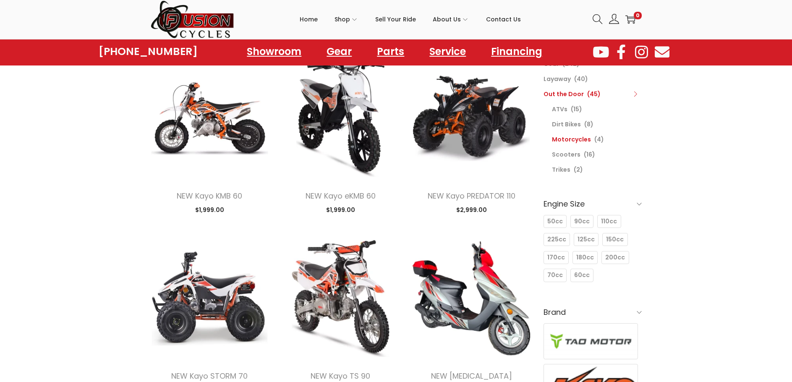  Describe the element at coordinates (571, 139) in the screenshot. I see `a: Motorcycles` at that location.